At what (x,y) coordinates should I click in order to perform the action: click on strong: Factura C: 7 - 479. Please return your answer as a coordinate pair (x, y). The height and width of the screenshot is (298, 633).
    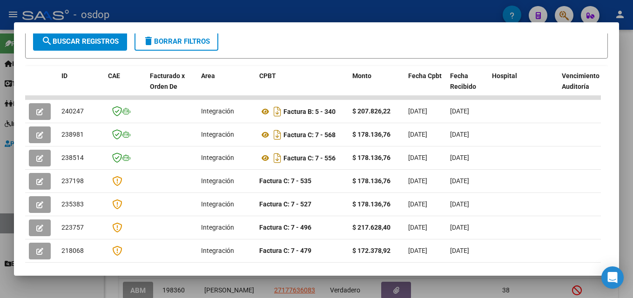
    Looking at the image, I should click on (285, 251).